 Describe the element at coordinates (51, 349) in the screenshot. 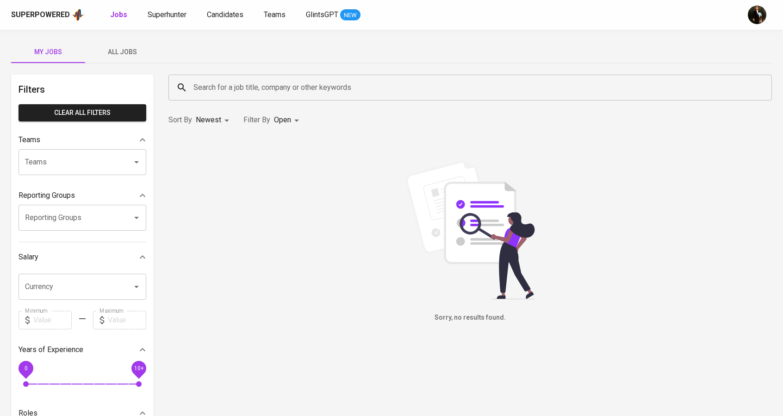

I see `p: Years of Experience` at that location.